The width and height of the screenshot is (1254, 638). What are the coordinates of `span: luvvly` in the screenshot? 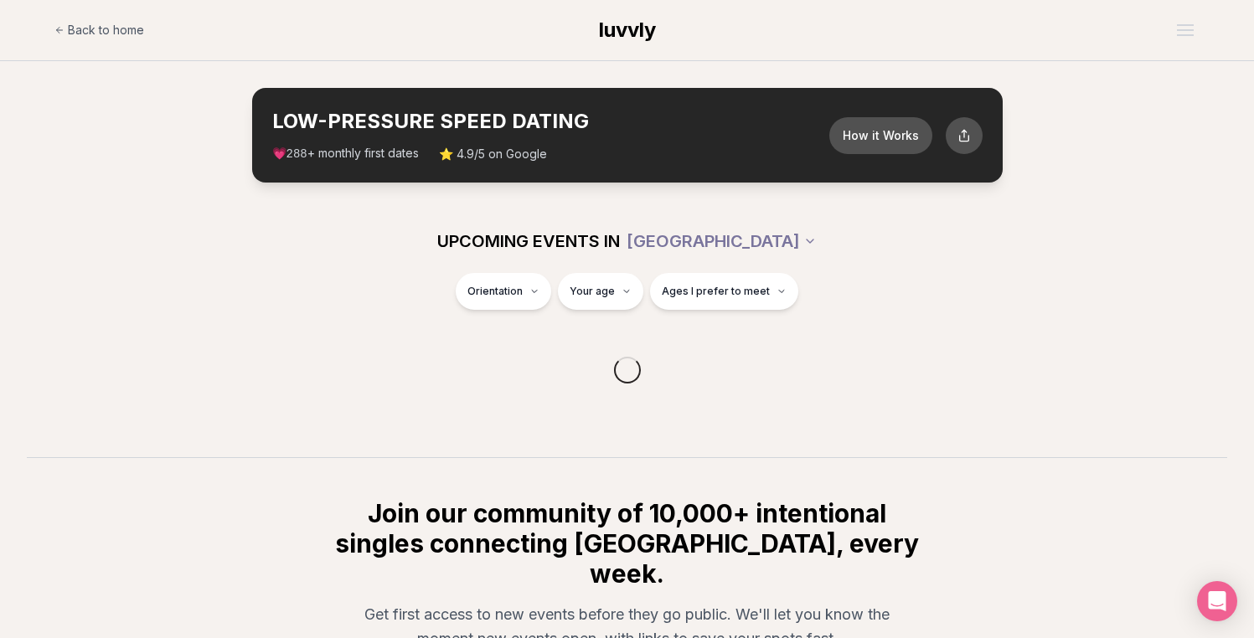 It's located at (627, 29).